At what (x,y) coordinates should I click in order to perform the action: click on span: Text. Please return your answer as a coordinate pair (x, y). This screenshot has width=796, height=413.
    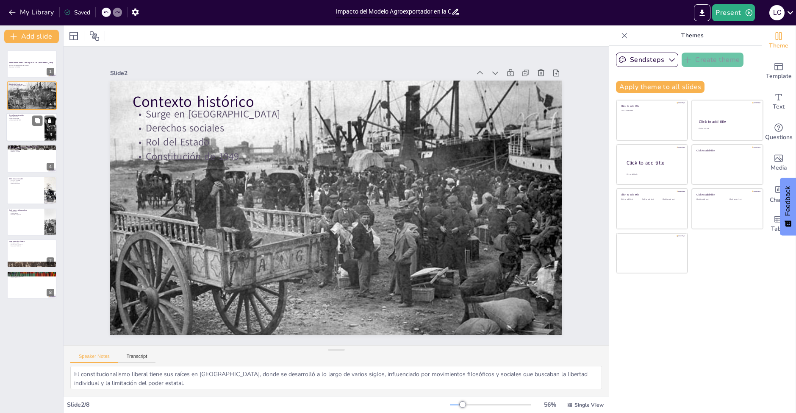
    Looking at the image, I should click on (779, 107).